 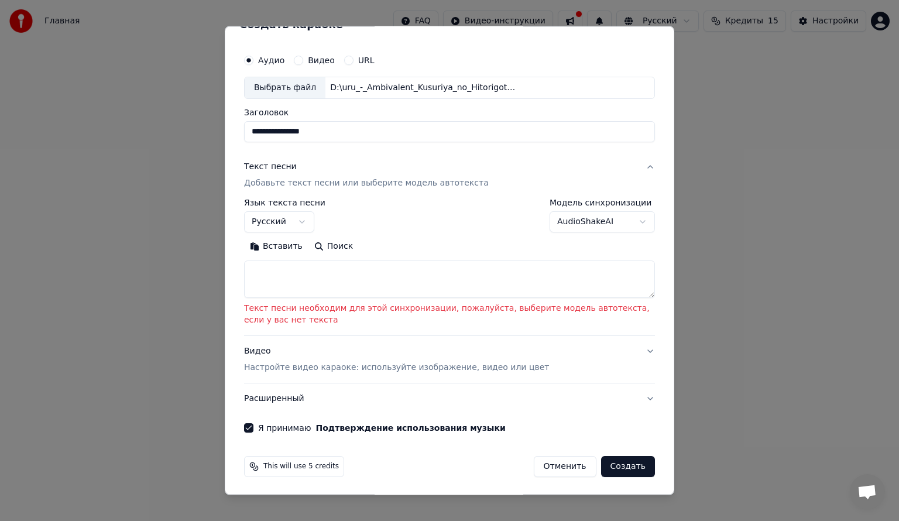 What do you see at coordinates (366, 183) in the screenshot?
I see `p: Добавьте текст песни или выберите модель автотекста` at bounding box center [366, 183].